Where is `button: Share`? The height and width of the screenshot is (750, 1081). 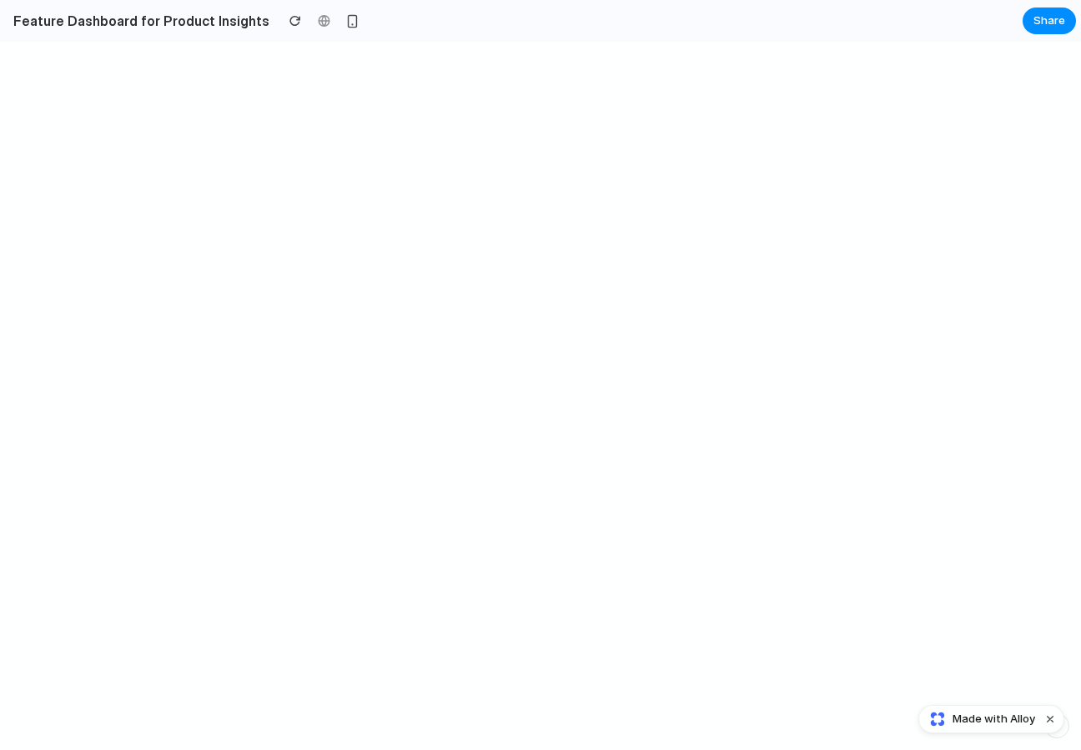
button: Share is located at coordinates (1049, 21).